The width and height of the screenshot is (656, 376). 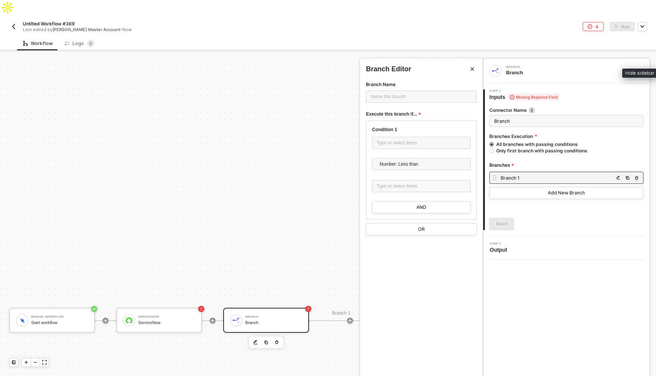 I want to click on span: icon-expand, so click(x=44, y=363).